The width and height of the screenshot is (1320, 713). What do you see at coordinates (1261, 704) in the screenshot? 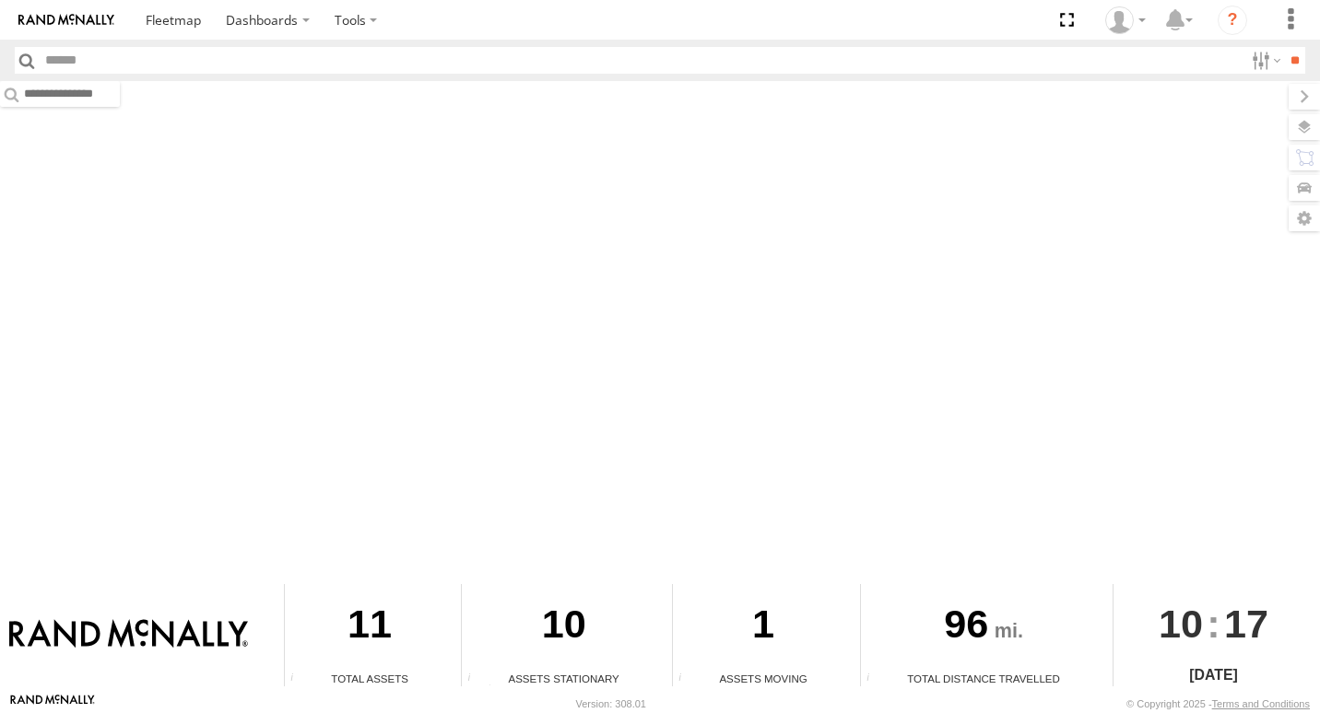
I see `a: Terms and Conditions` at bounding box center [1261, 704].